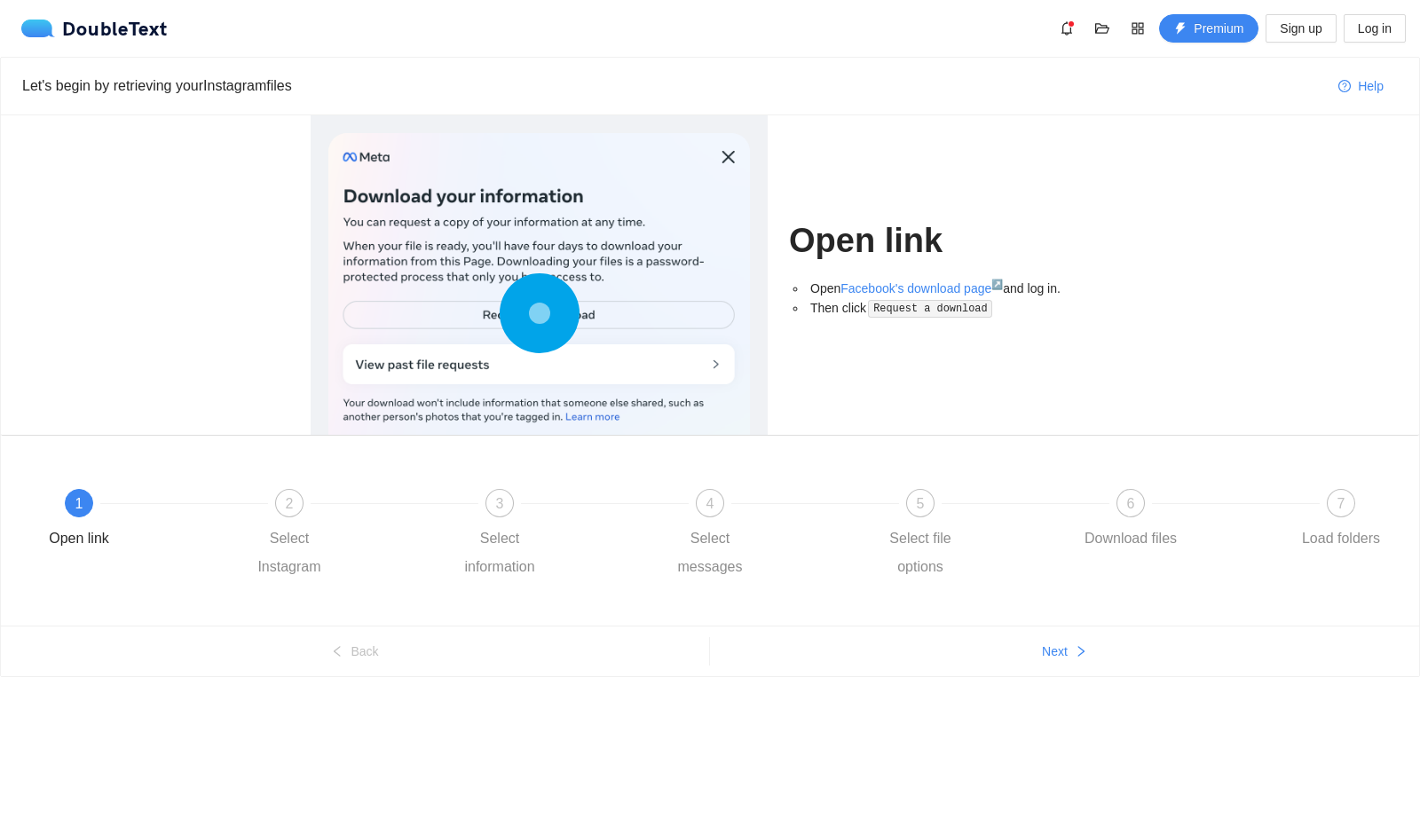 The width and height of the screenshot is (1420, 827). Describe the element at coordinates (500, 503) in the screenshot. I see `span: 3` at that location.